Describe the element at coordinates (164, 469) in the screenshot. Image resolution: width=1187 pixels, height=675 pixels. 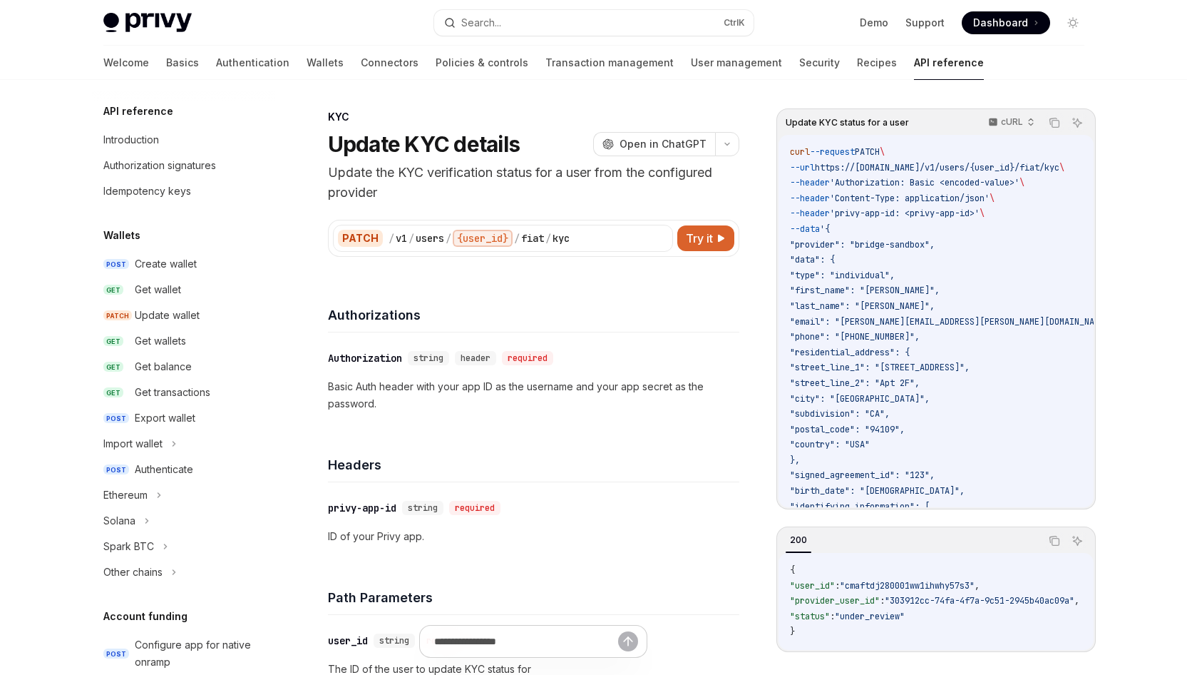
I see `div: Authenticate` at that location.